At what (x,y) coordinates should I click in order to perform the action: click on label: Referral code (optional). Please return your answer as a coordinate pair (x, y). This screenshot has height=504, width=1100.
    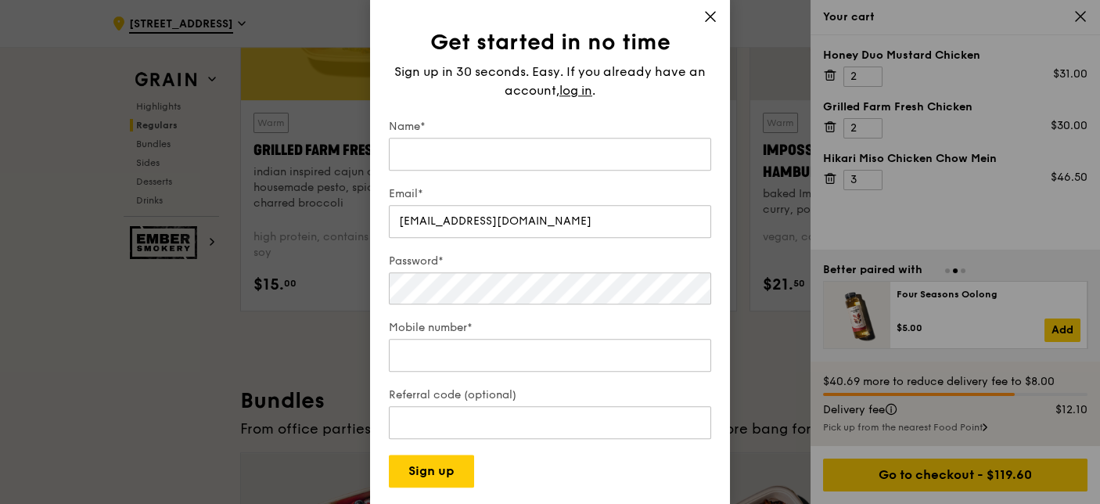
    Looking at the image, I should click on (550, 396).